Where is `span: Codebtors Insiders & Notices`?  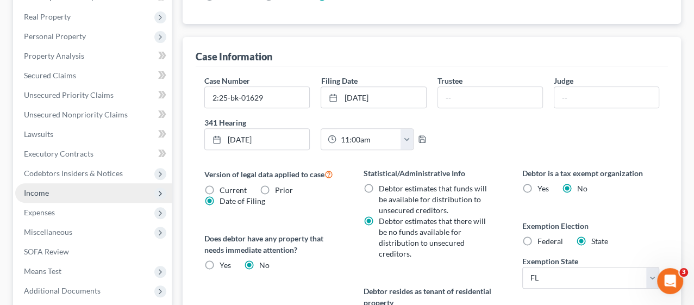
span: Codebtors Insiders & Notices is located at coordinates (73, 173).